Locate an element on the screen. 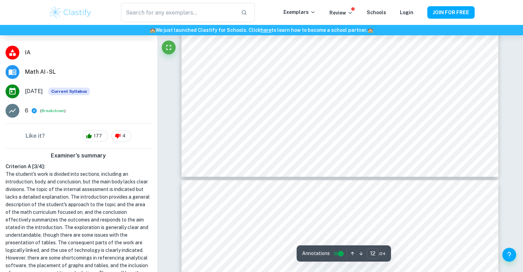 The image size is (523, 272). h6: Examiner's summary is located at coordinates (79, 156).